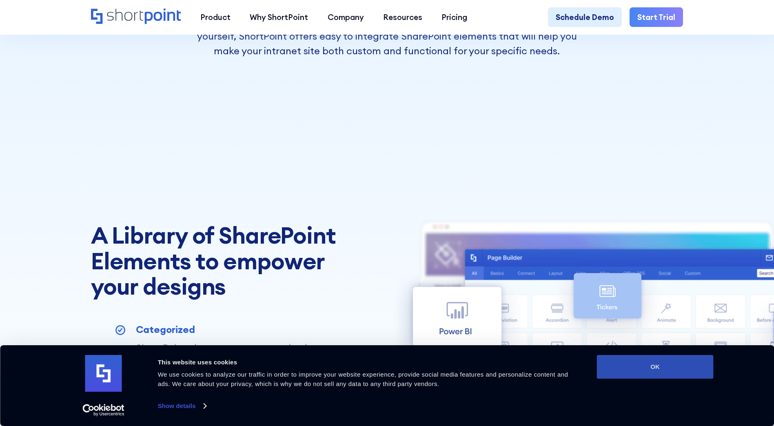 Image resolution: width=774 pixels, height=426 pixels. What do you see at coordinates (655, 367) in the screenshot?
I see `button: OK` at bounding box center [655, 367].